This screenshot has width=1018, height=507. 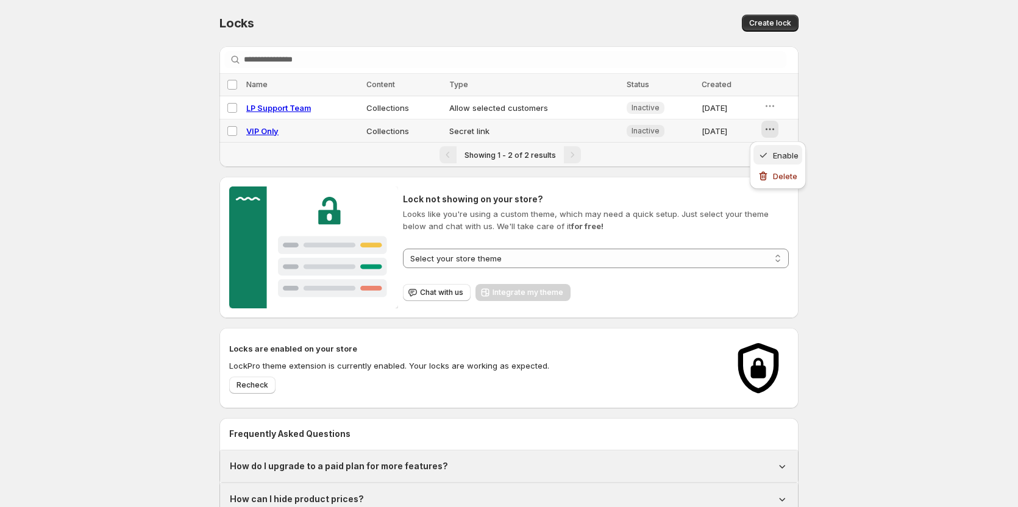 I want to click on span: Delete, so click(x=785, y=176).